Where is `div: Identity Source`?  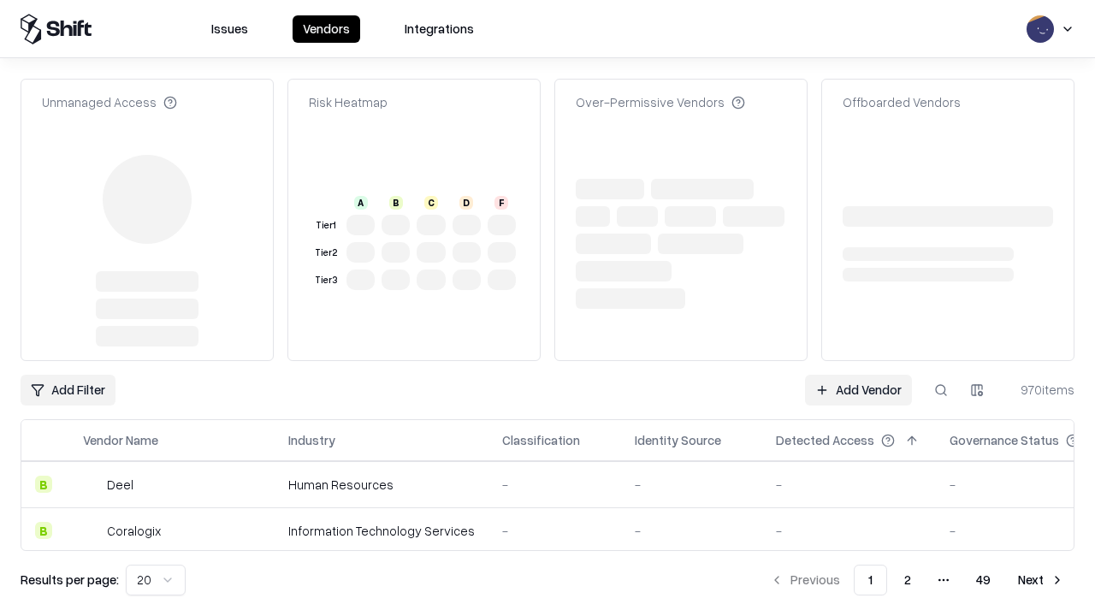
div: Identity Source is located at coordinates (677, 440).